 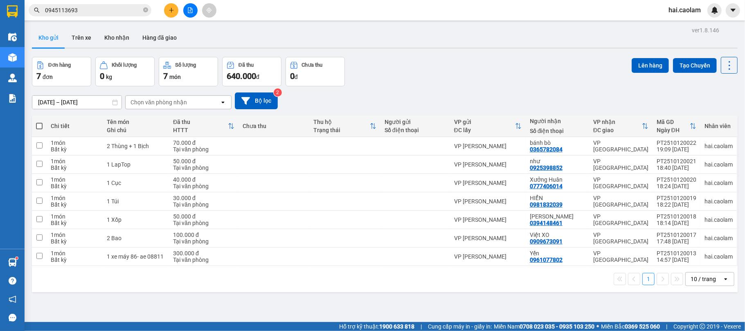 What do you see at coordinates (47, 77) in the screenshot?
I see `span: đơn` at bounding box center [47, 77].